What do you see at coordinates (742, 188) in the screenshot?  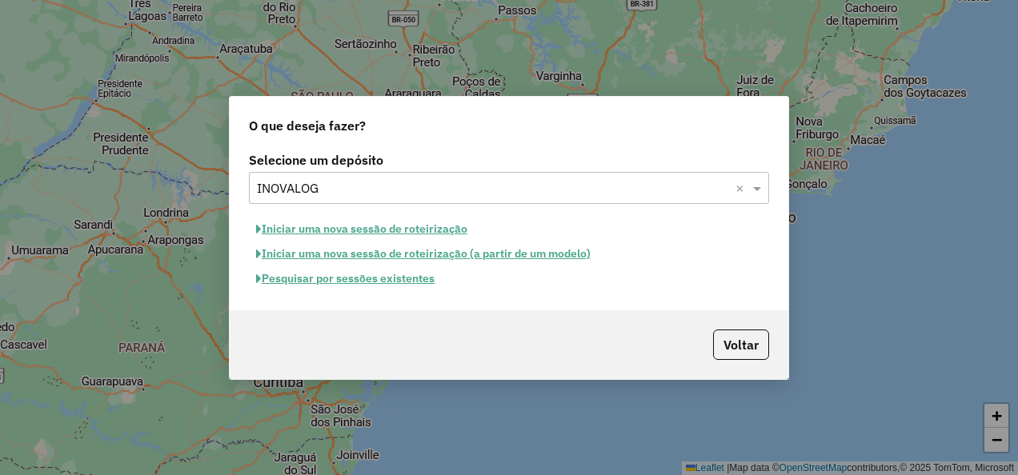 I see `span: Clear all` at bounding box center [742, 188].